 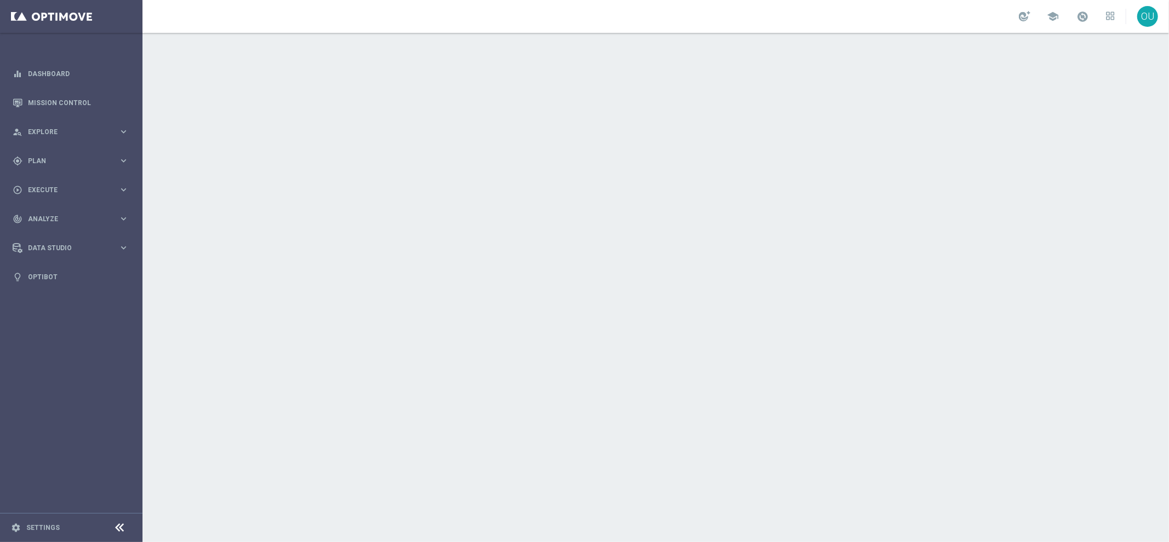 I want to click on div: track_changes Analyze keyboard_arrow_right, so click(x=71, y=219).